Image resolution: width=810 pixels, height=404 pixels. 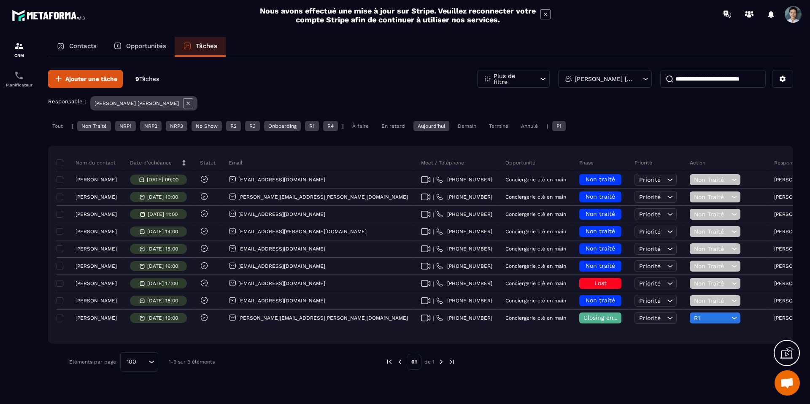 I want to click on div: Search for option, so click(x=139, y=362).